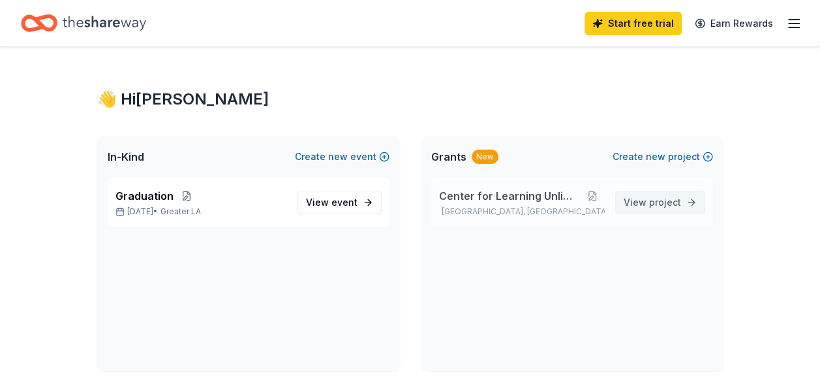 Image resolution: width=820 pixels, height=388 pixels. What do you see at coordinates (144, 196) in the screenshot?
I see `span: Graduation` at bounding box center [144, 196].